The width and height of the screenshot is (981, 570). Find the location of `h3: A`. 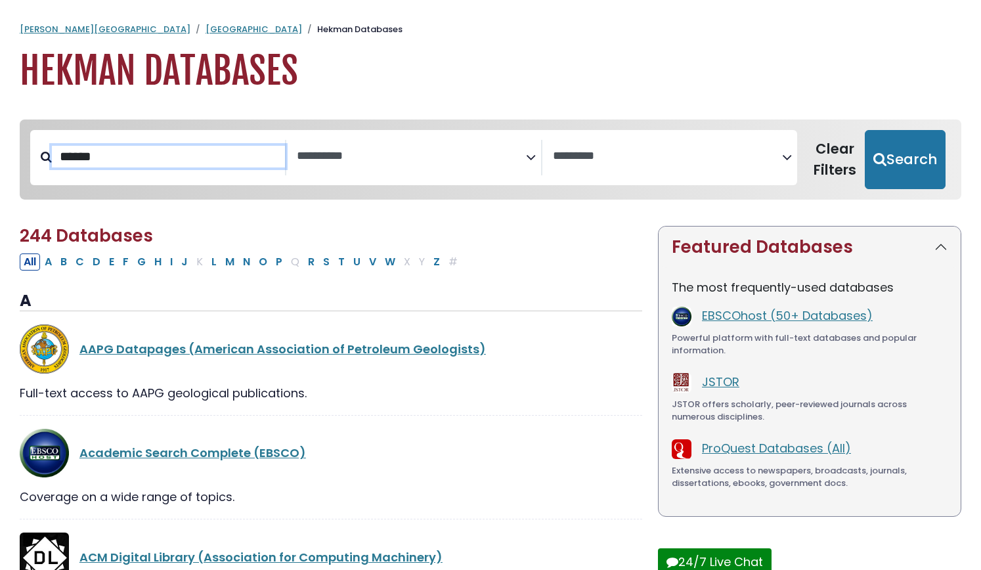

h3: A is located at coordinates (331, 301).